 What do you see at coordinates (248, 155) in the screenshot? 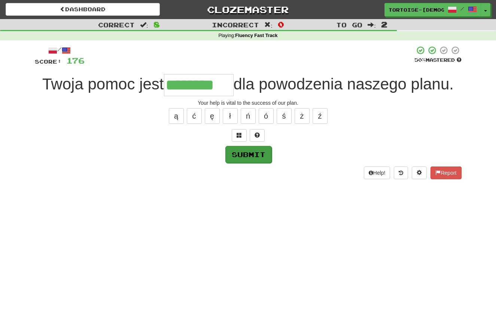
I see `button: Submit` at bounding box center [248, 155].